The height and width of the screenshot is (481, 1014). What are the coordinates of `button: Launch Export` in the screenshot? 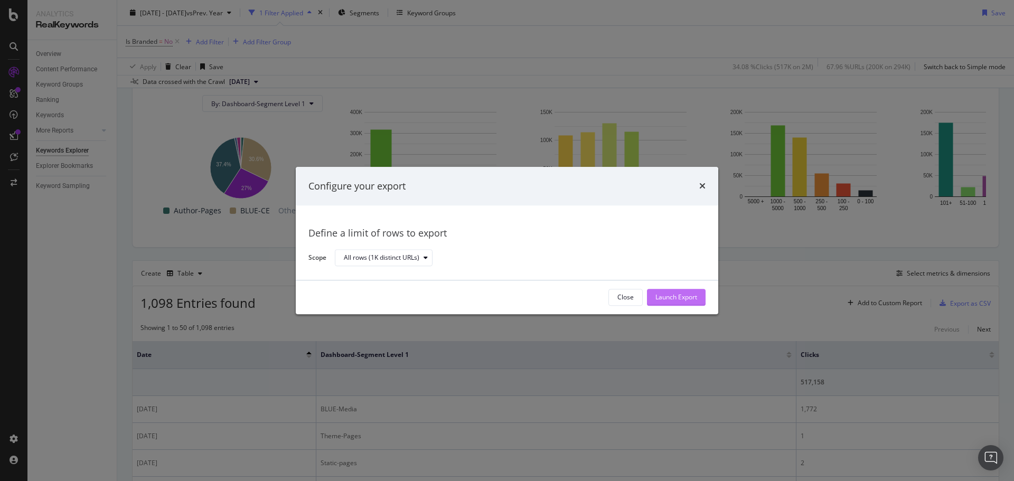 It's located at (676, 297).